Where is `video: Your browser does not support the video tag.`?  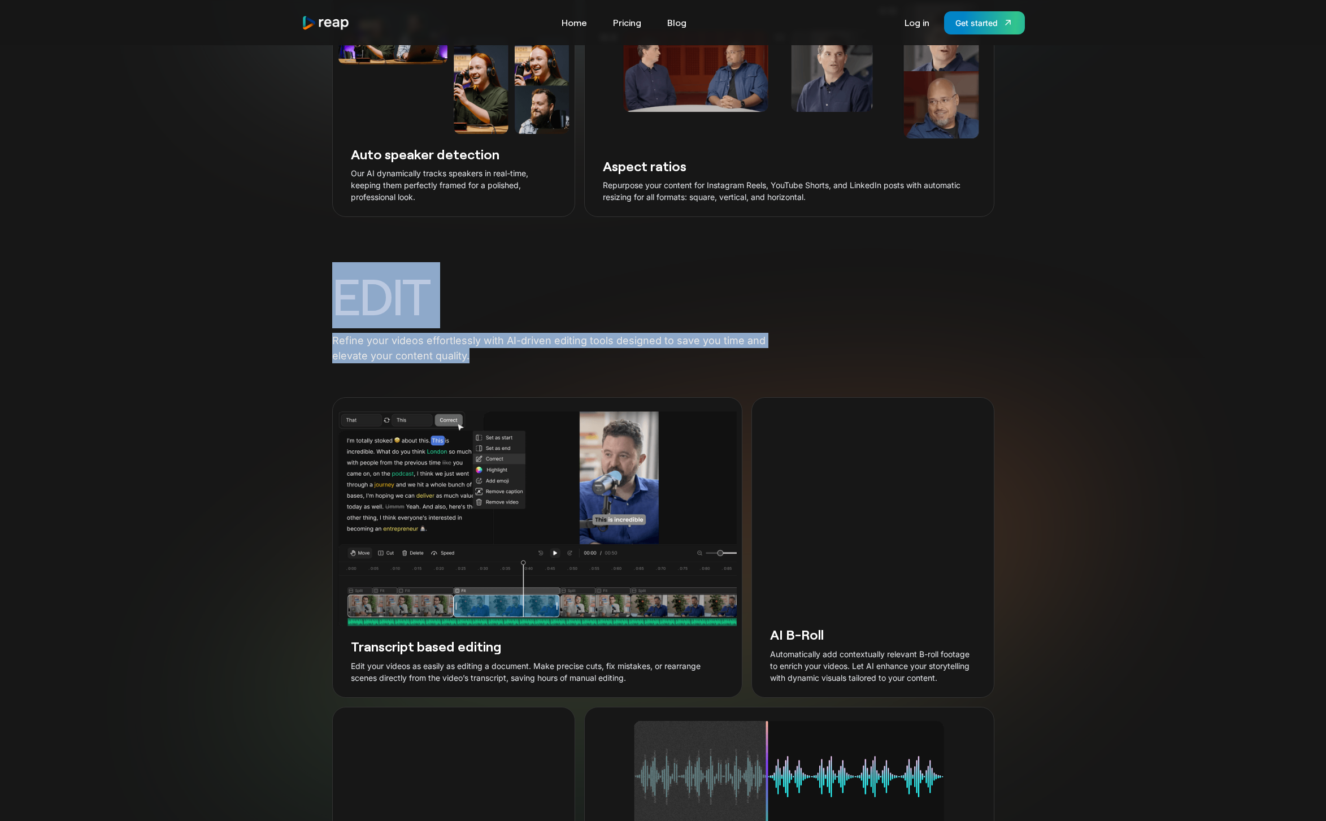
video: Your browser does not support the video tag. is located at coordinates (873, 472).